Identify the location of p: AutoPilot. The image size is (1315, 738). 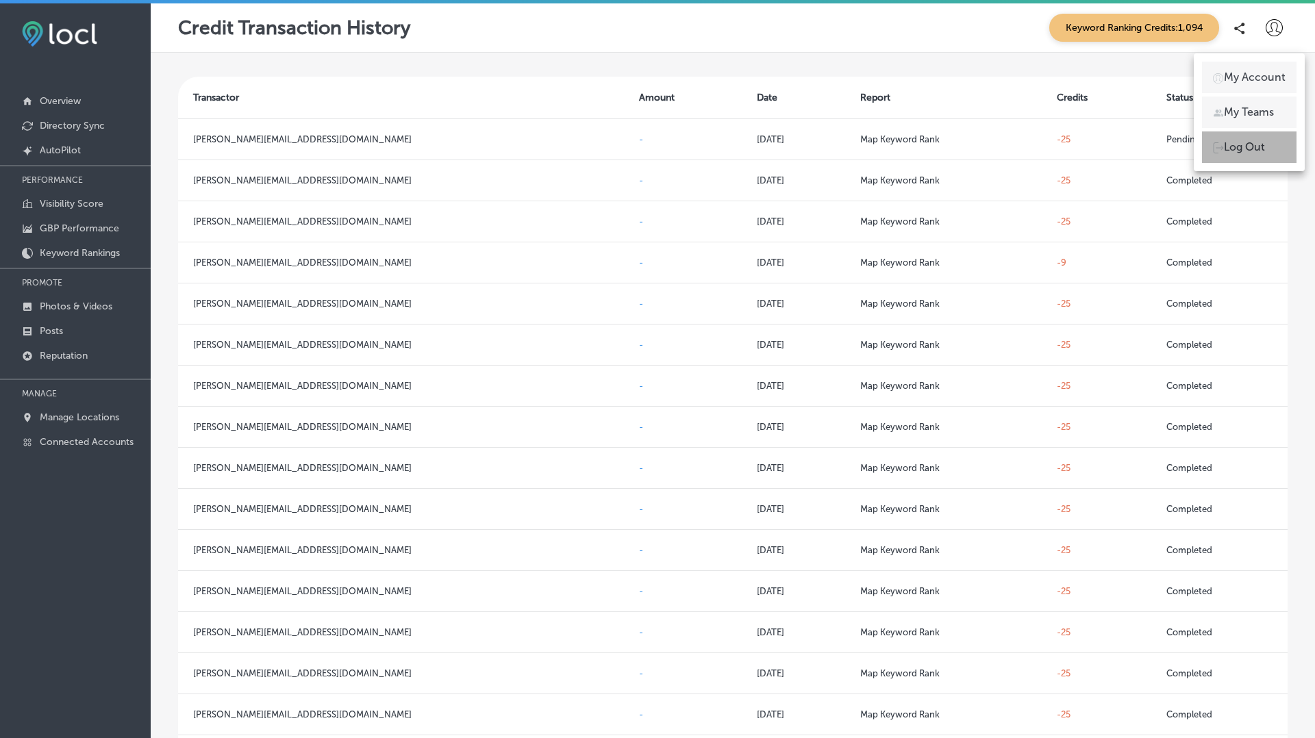
(60, 150).